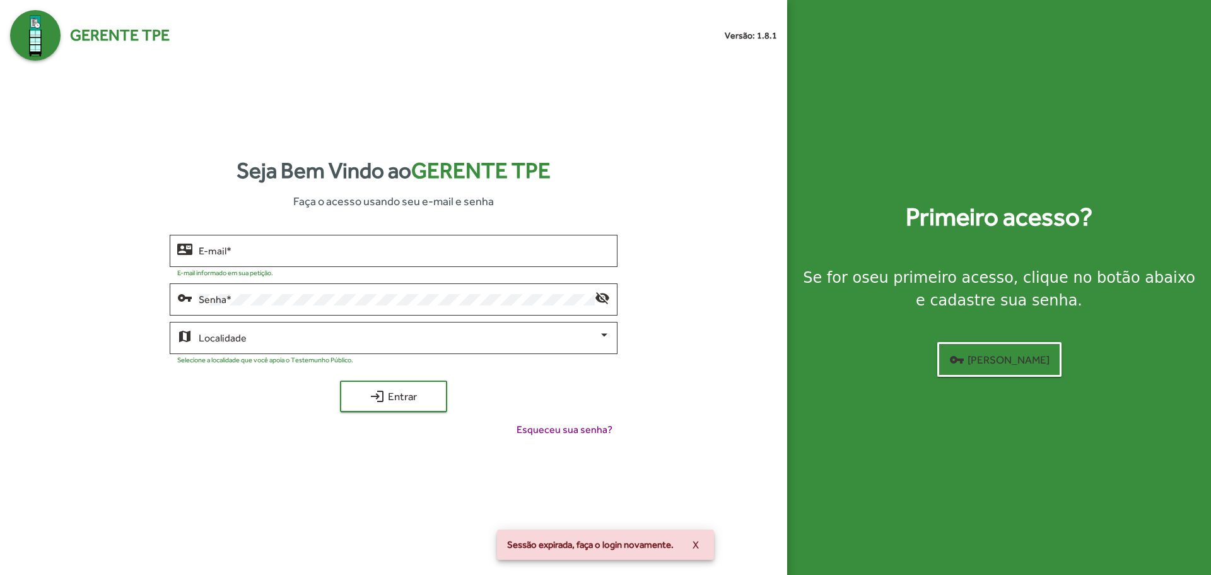 The height and width of the screenshot is (575, 1211). What do you see at coordinates (394, 170) in the screenshot?
I see `strong: Seja Bem Vindo ao` at bounding box center [394, 170].